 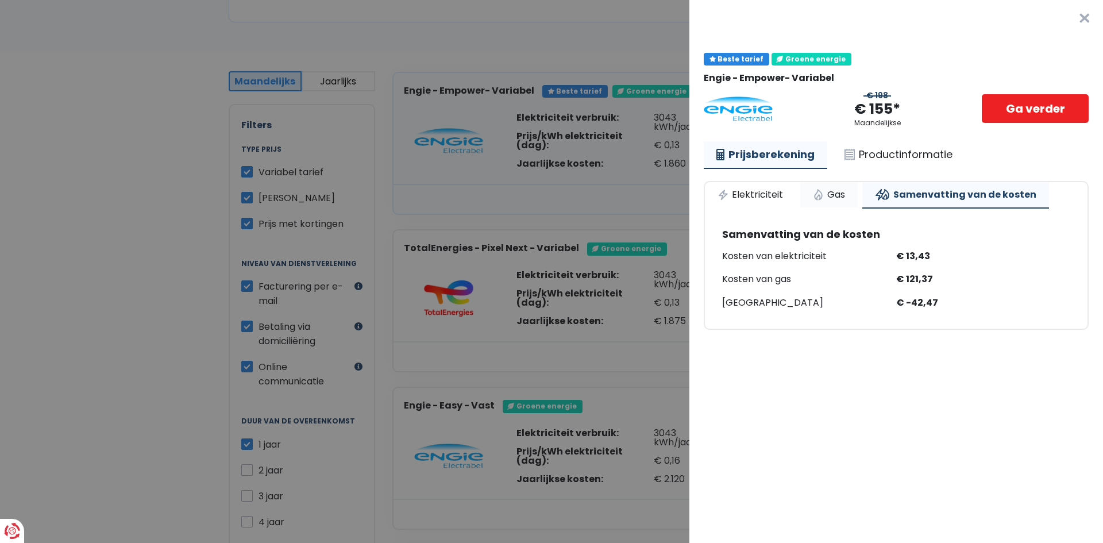 I want to click on div: Maandelijkse, so click(x=877, y=123).